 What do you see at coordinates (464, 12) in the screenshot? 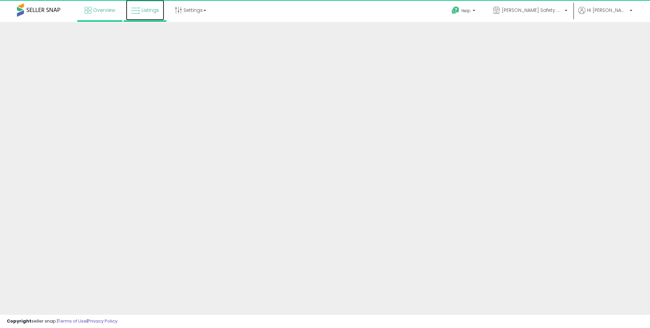
I see `a: Help` at bounding box center [464, 12].